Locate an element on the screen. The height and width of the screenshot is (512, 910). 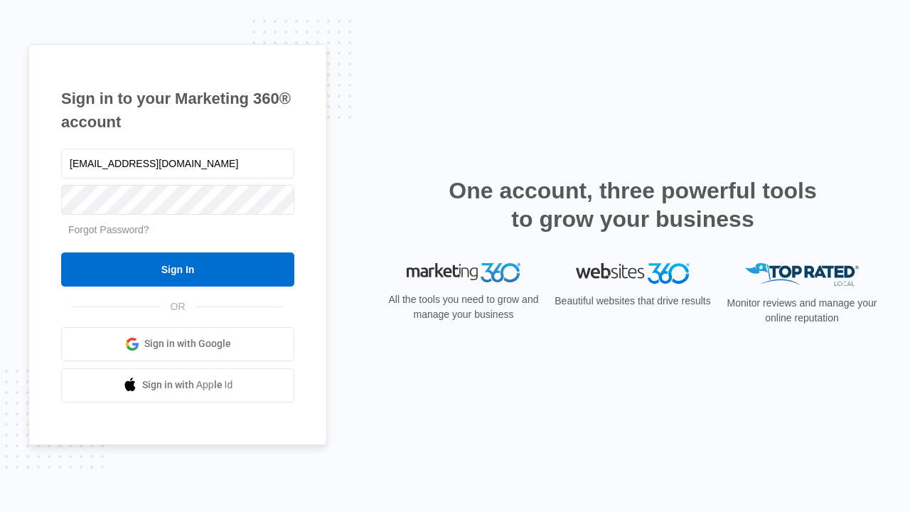
a: Sign in with Google is located at coordinates (178, 344).